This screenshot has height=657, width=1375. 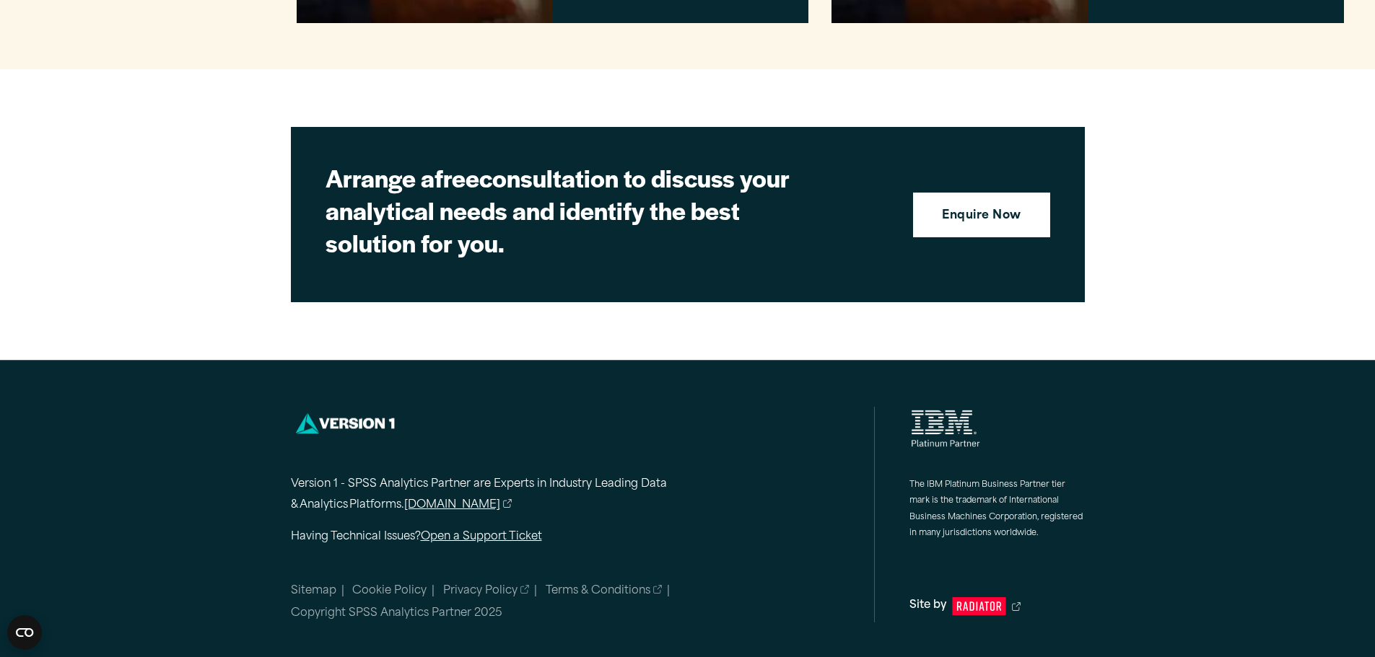 What do you see at coordinates (604, 592) in the screenshot?
I see `a: Terms & Conditions` at bounding box center [604, 592].